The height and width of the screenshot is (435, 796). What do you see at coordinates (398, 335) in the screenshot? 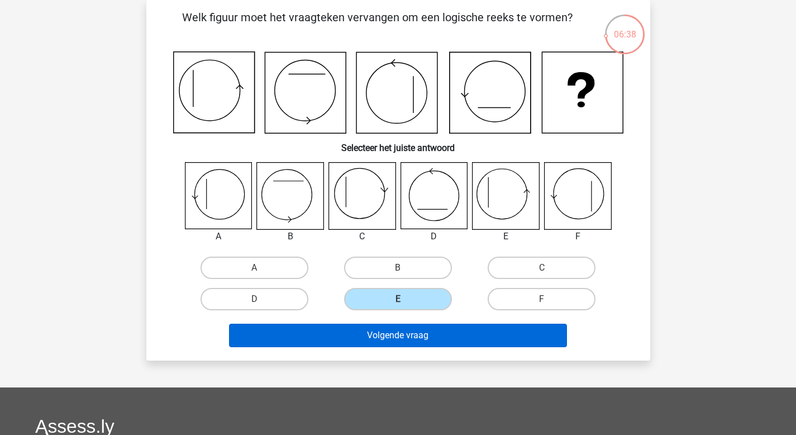
I see `button: Volgende vraag` at bounding box center [398, 335].